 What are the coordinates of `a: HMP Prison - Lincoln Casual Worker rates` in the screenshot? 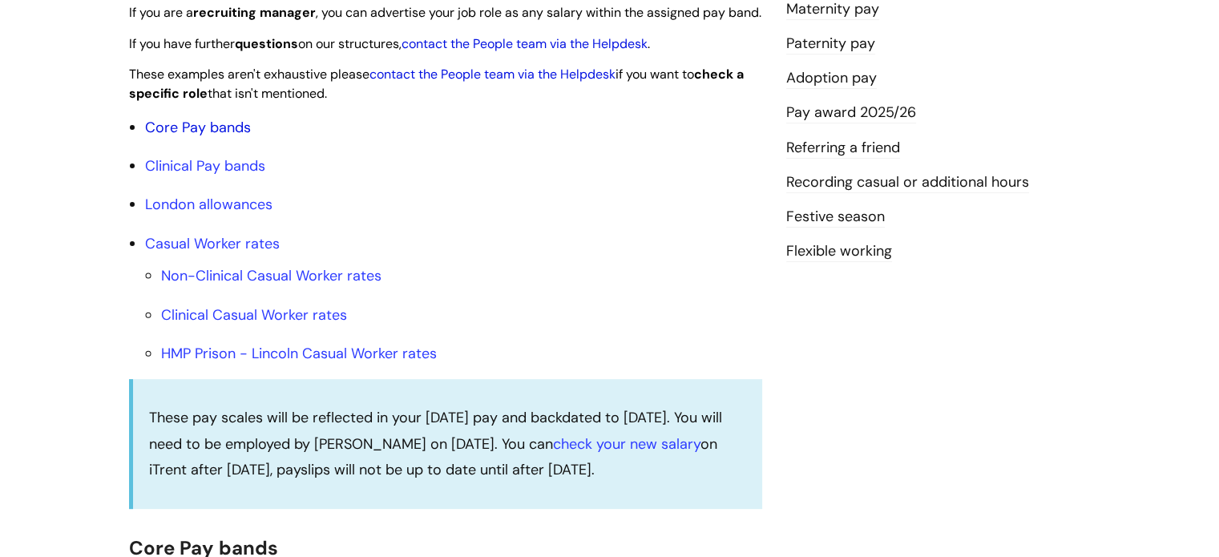 It's located at (299, 353).